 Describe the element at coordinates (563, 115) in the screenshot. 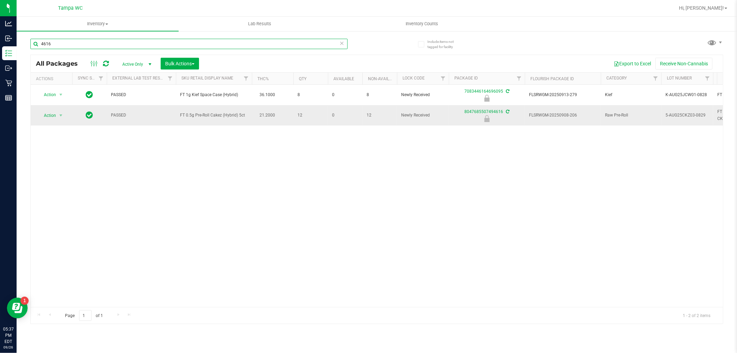

I see `span: FLSRWGM-20250908-206` at that location.